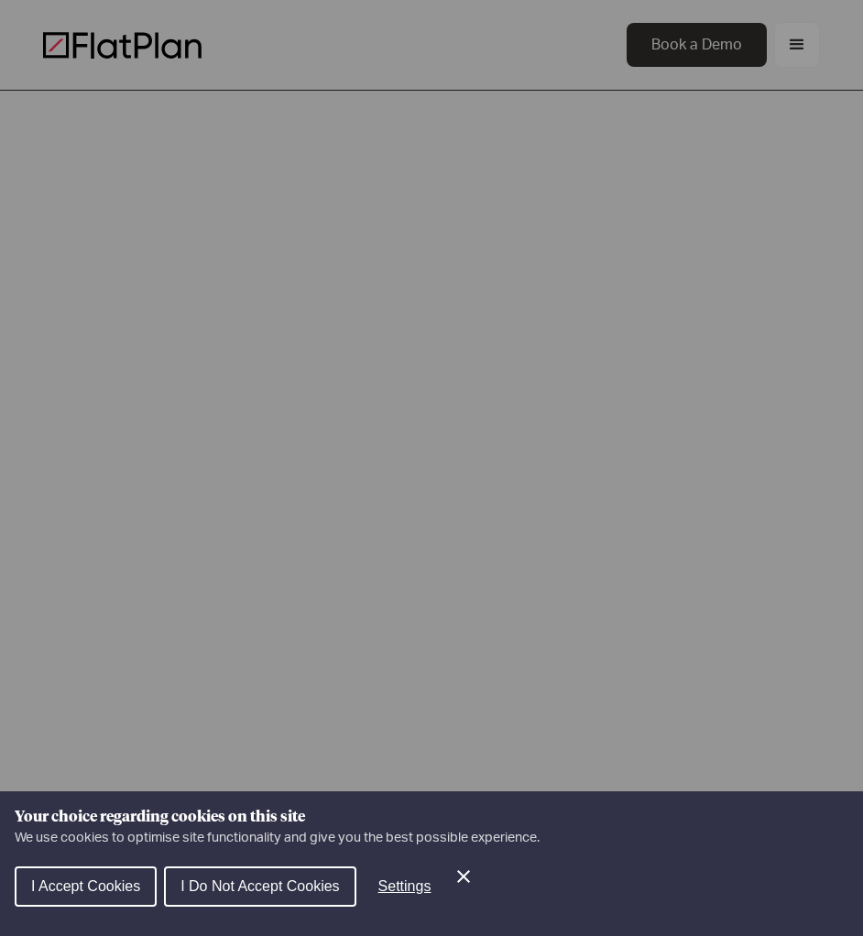 Image resolution: width=863 pixels, height=936 pixels. I want to click on button: I Accept Cookies, so click(85, 887).